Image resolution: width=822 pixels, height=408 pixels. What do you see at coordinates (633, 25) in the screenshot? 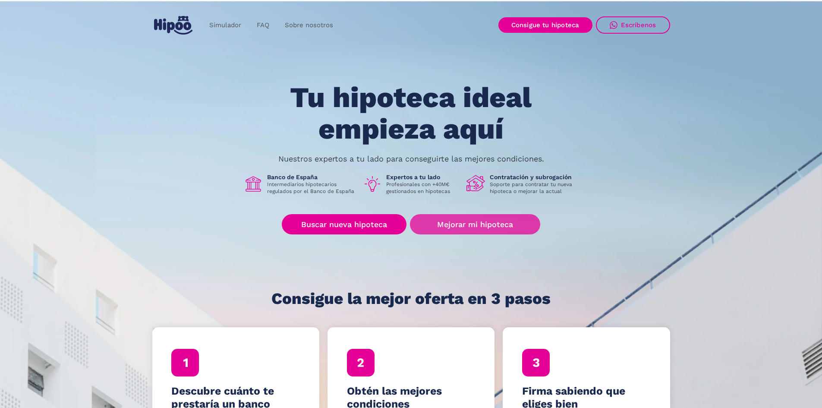
I see `a: Escríbenos` at bounding box center [633, 25].